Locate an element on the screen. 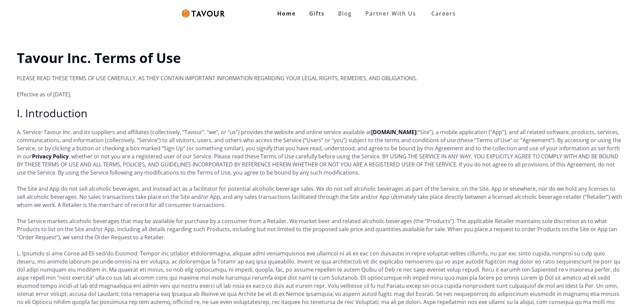 Image resolution: width=641 pixels, height=307 pixels. a: Gifts is located at coordinates (317, 13).